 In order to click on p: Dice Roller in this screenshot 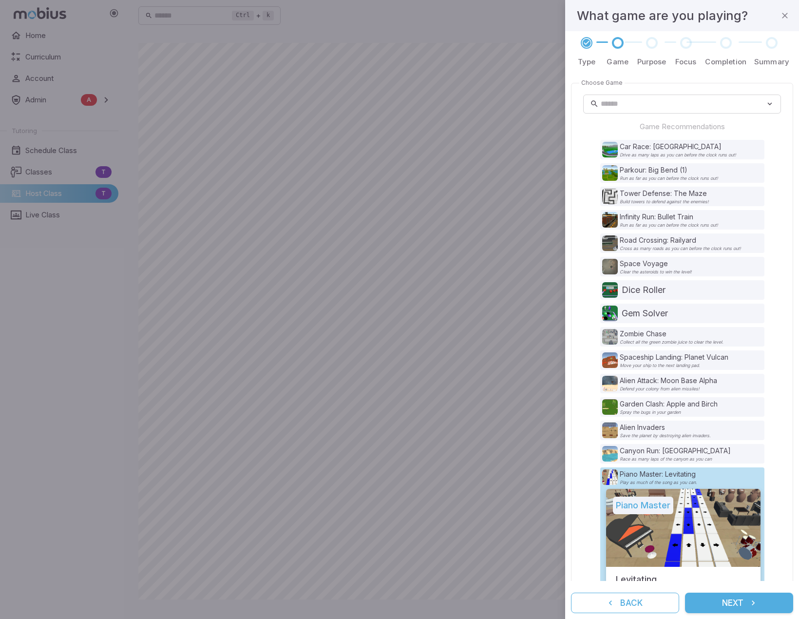, I will do `click(644, 290)`.